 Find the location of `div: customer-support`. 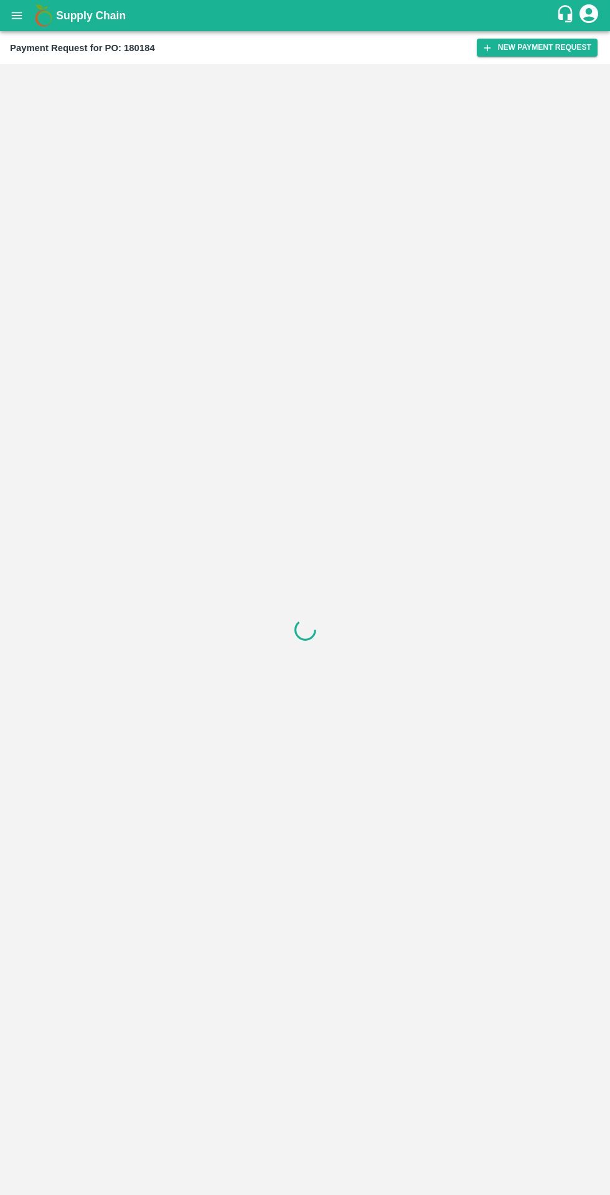

div: customer-support is located at coordinates (566, 16).